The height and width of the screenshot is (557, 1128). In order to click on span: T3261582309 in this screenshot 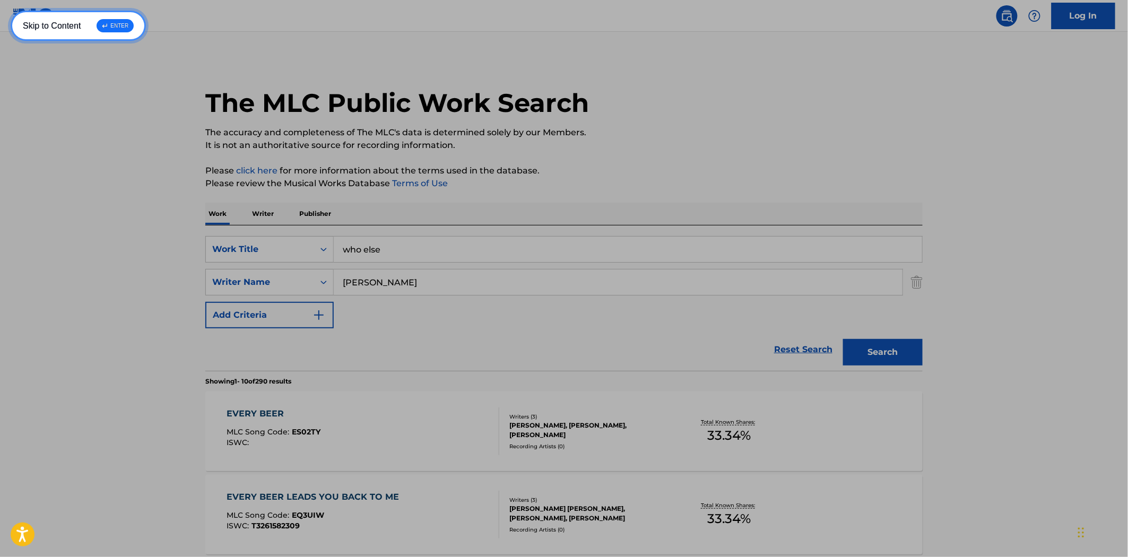, I will do `click(276, 526)`.